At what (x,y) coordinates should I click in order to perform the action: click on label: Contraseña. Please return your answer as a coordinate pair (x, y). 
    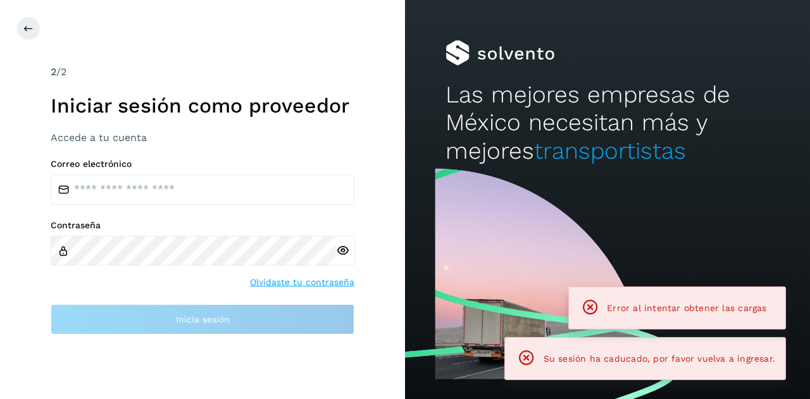
    Looking at the image, I should click on (203, 225).